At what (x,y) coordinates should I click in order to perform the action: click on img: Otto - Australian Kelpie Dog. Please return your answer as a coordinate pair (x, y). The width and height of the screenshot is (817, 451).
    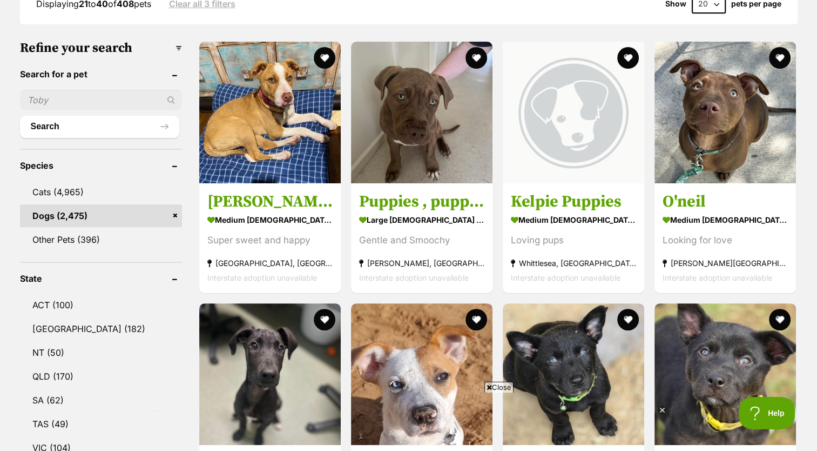
    Looking at the image, I should click on (726, 374).